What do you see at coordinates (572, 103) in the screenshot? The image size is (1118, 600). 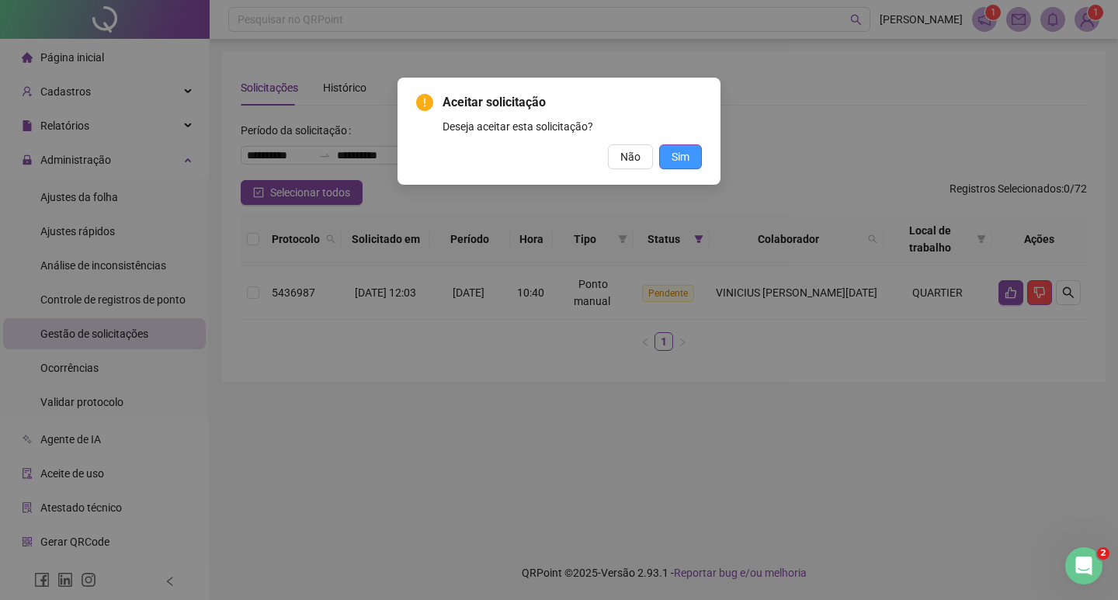 I see `span: Aceitar solicitação` at bounding box center [572, 103].